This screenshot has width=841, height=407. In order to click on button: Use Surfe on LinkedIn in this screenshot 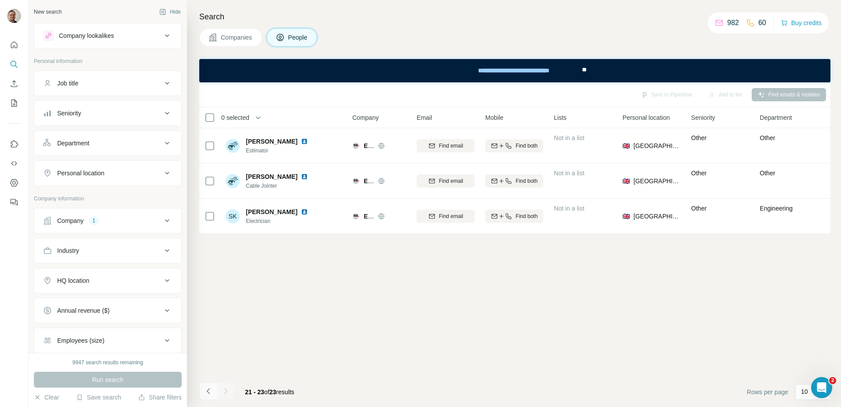, I will do `click(14, 144)`.